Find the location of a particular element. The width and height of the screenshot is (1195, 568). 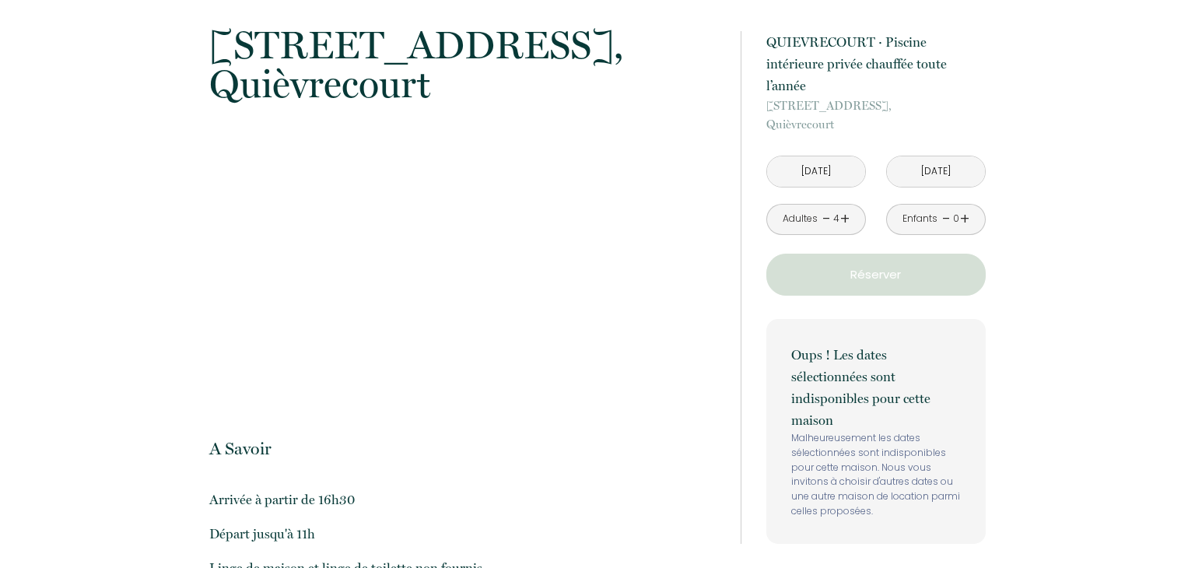

input: Départ is located at coordinates (936, 171).